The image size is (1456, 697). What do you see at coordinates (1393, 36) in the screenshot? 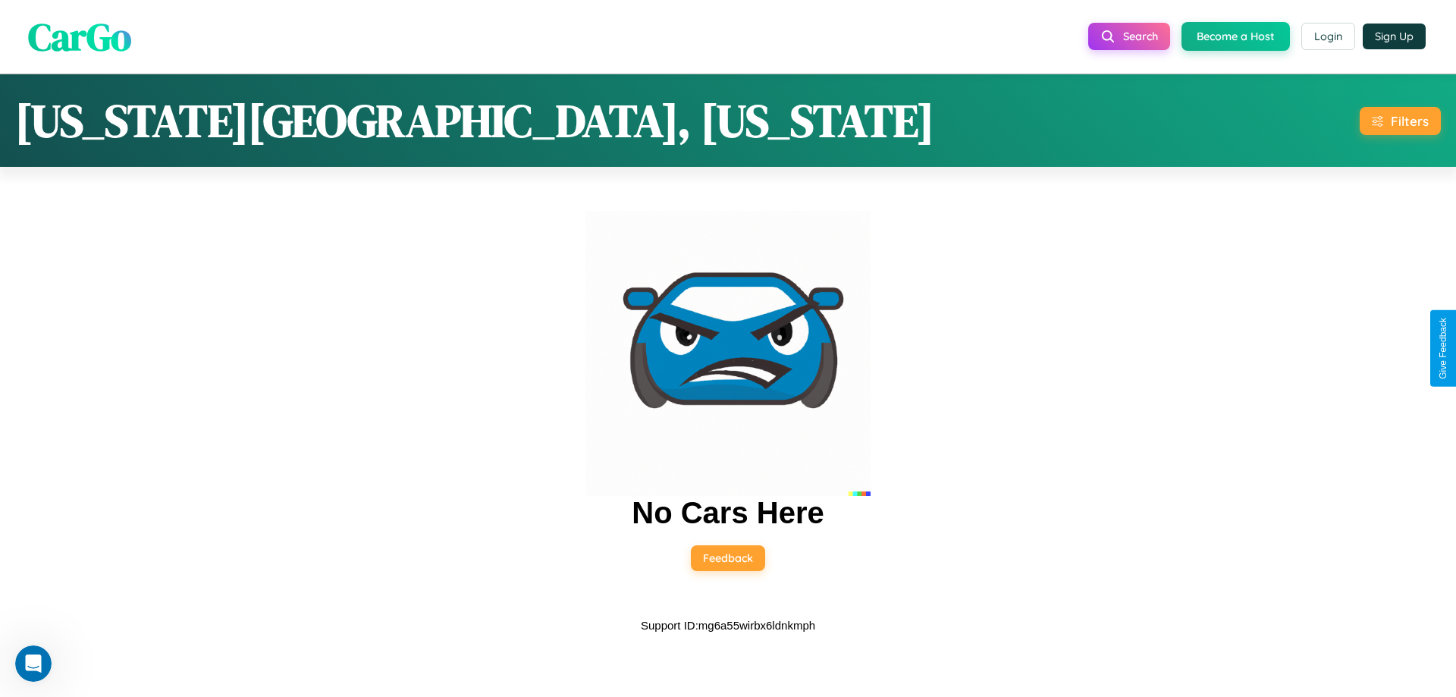
I see `button: Sign Up` at bounding box center [1393, 36].